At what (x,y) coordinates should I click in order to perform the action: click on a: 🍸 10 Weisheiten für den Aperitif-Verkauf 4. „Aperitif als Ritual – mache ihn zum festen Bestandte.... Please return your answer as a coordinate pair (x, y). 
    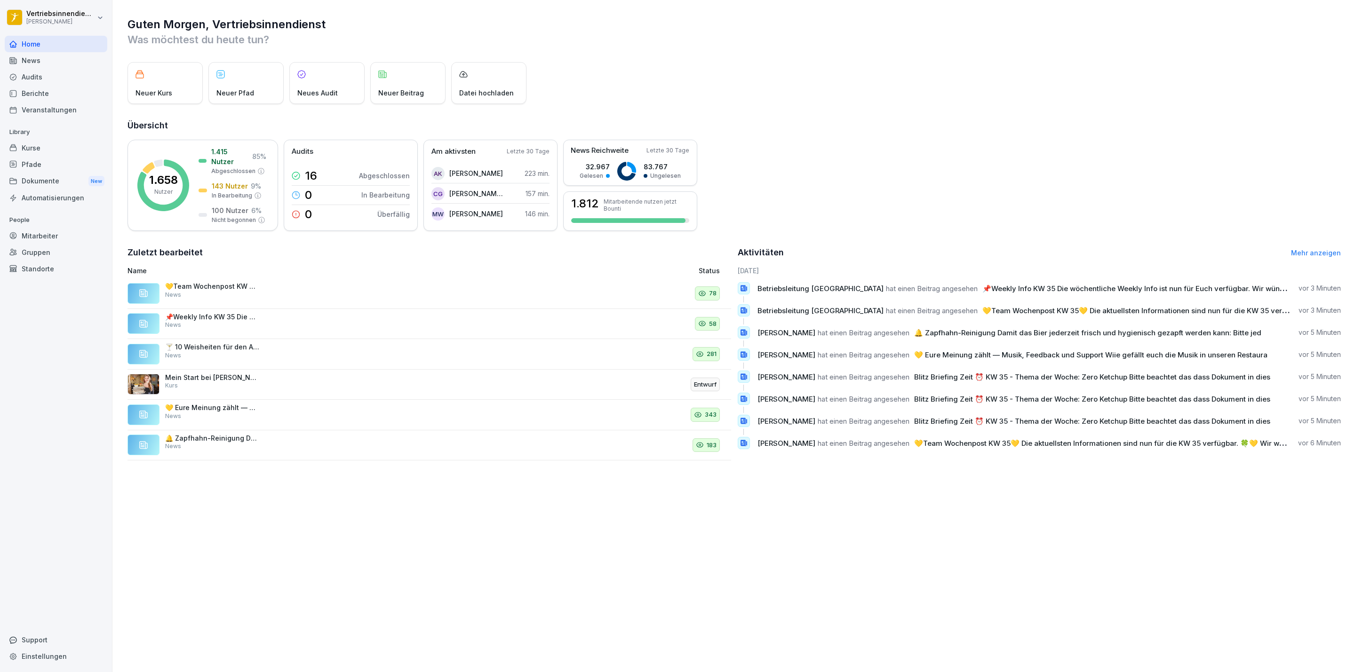
    Looking at the image, I should click on (429, 354).